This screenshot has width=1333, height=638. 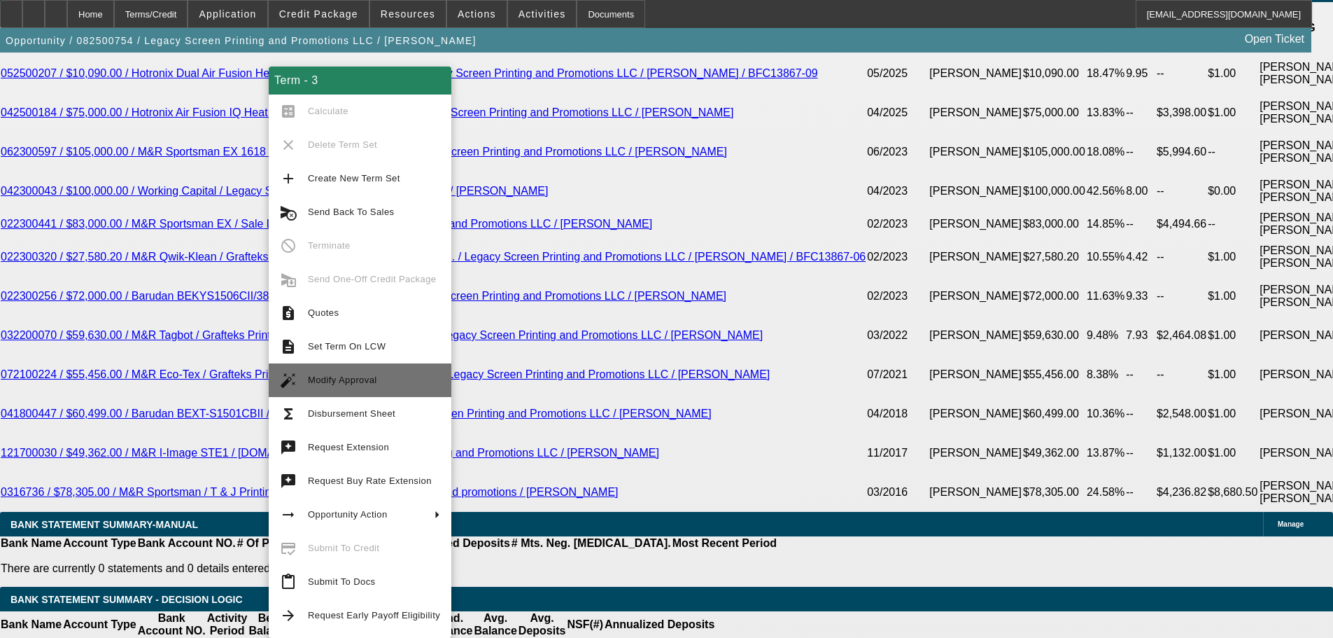 What do you see at coordinates (897, 492) in the screenshot?
I see `td: 03/2016` at bounding box center [897, 492].